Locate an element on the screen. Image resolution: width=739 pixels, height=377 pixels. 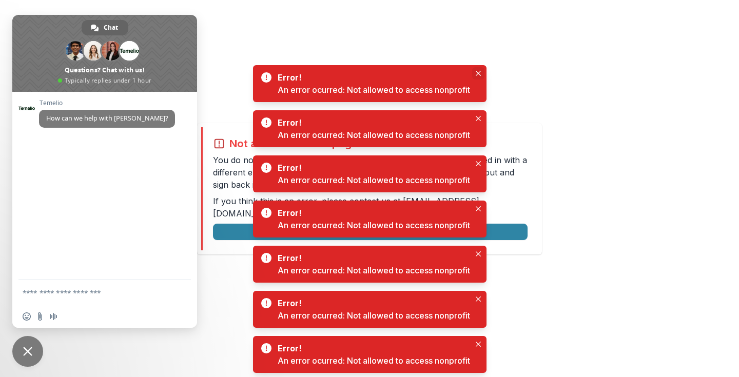
div: Close chat is located at coordinates (28, 352).